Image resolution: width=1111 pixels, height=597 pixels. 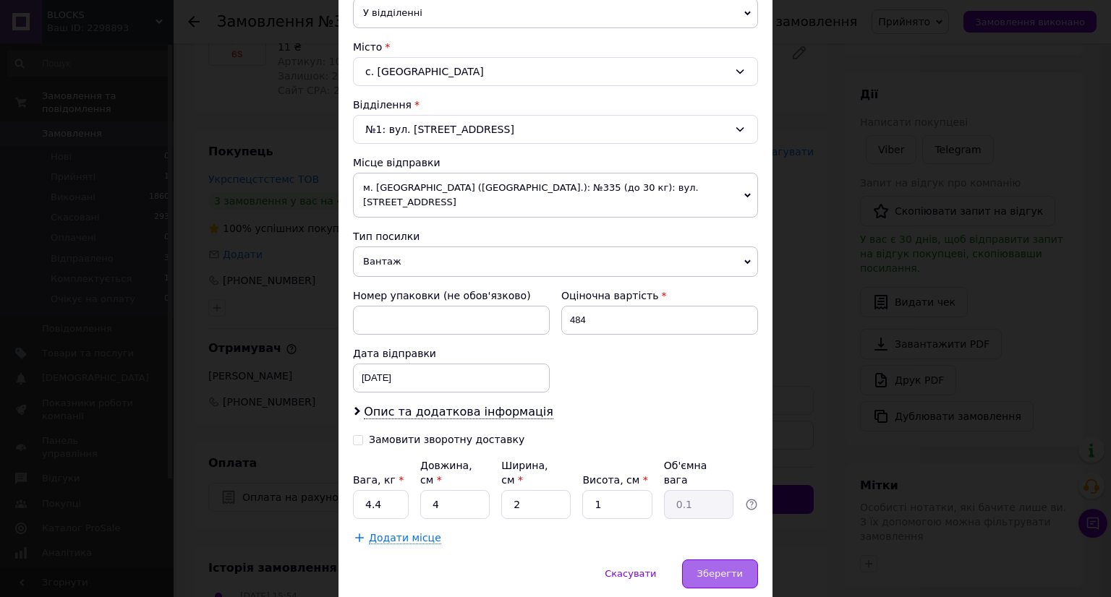 What do you see at coordinates (405, 538) in the screenshot?
I see `span: Додати місце` at bounding box center [405, 538].